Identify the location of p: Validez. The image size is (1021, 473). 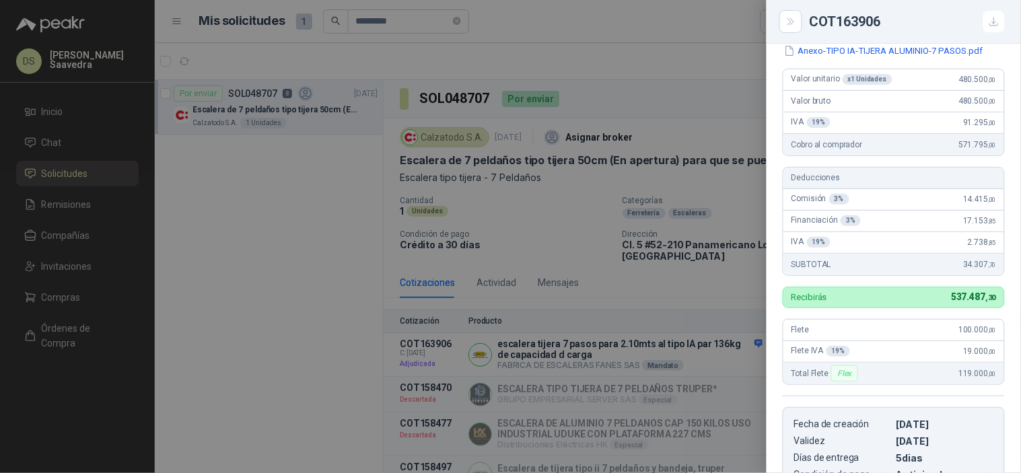
(843, 441).